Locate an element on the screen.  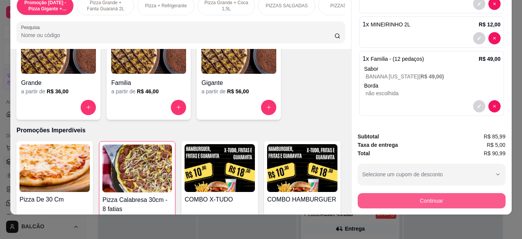
span: R$ 49,00 ) is located at coordinates (432, 76).